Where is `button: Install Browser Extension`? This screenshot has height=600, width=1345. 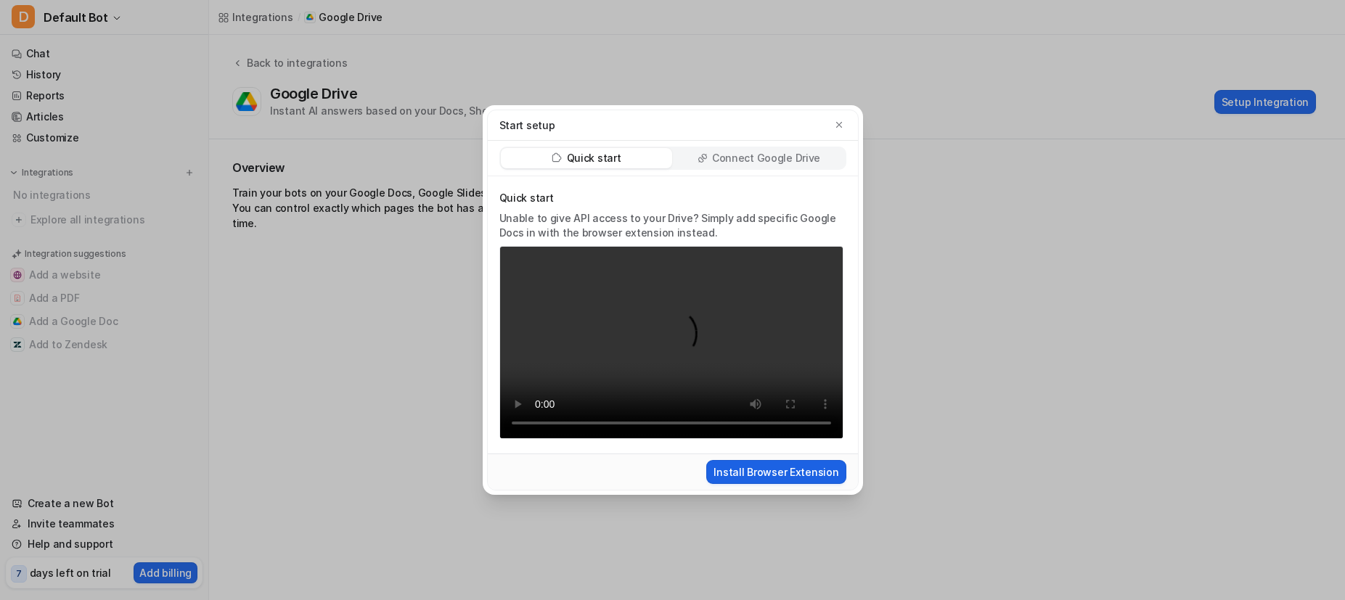 button: Install Browser Extension is located at coordinates (776, 472).